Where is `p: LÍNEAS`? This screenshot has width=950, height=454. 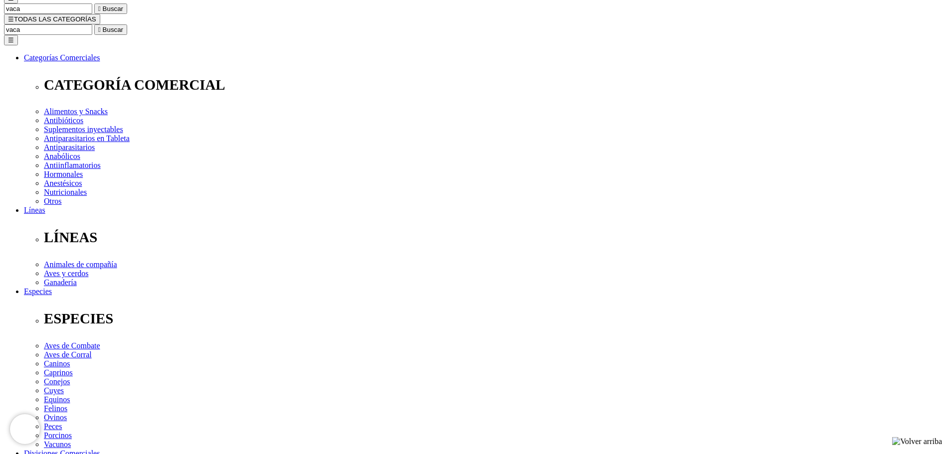 p: LÍNEAS is located at coordinates (495, 237).